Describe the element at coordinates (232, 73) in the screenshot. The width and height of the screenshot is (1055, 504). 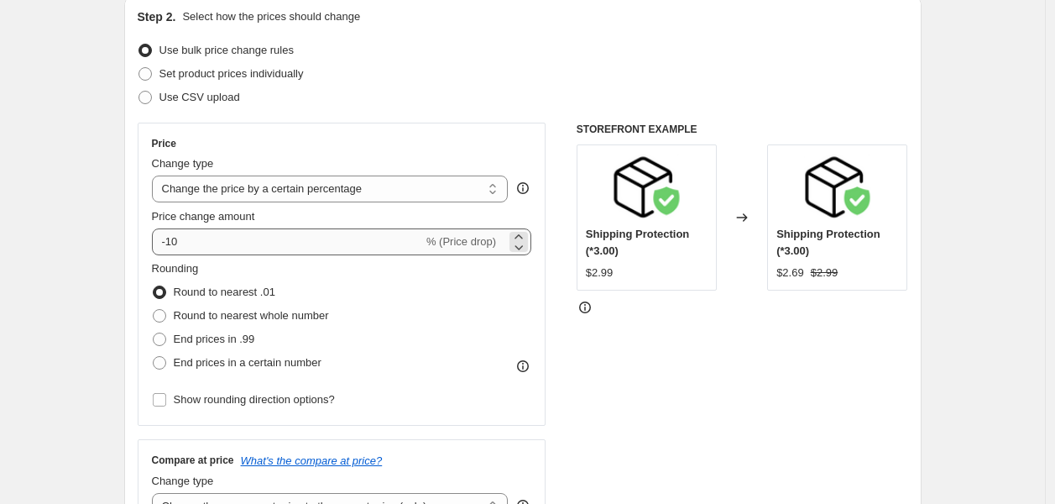
I see `span: Set product prices individually` at that location.